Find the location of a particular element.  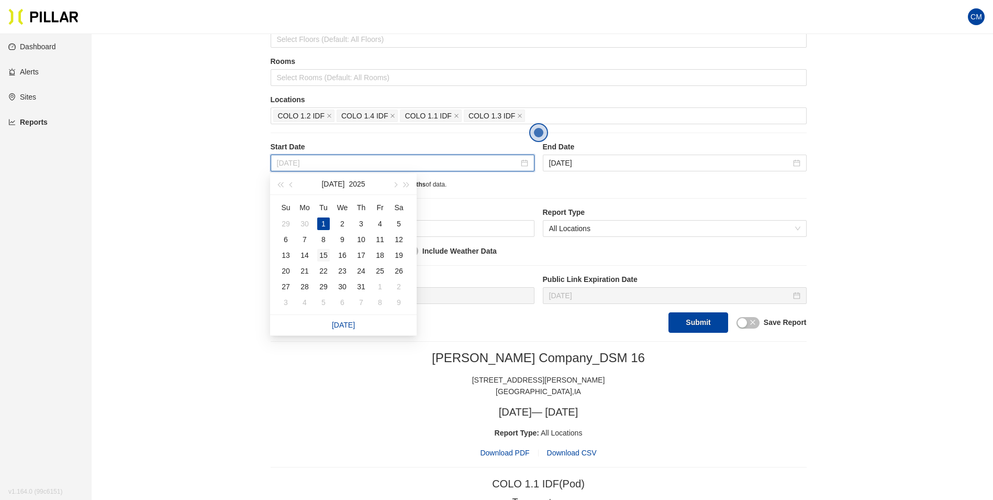

span: COLO 1.3 IDF is located at coordinates (492, 116).